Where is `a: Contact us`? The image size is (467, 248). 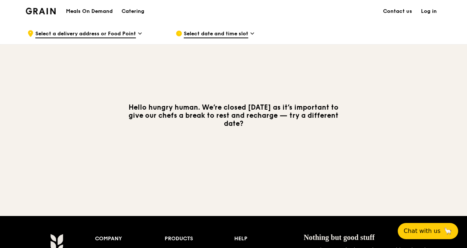
a: Contact us is located at coordinates (397, 11).